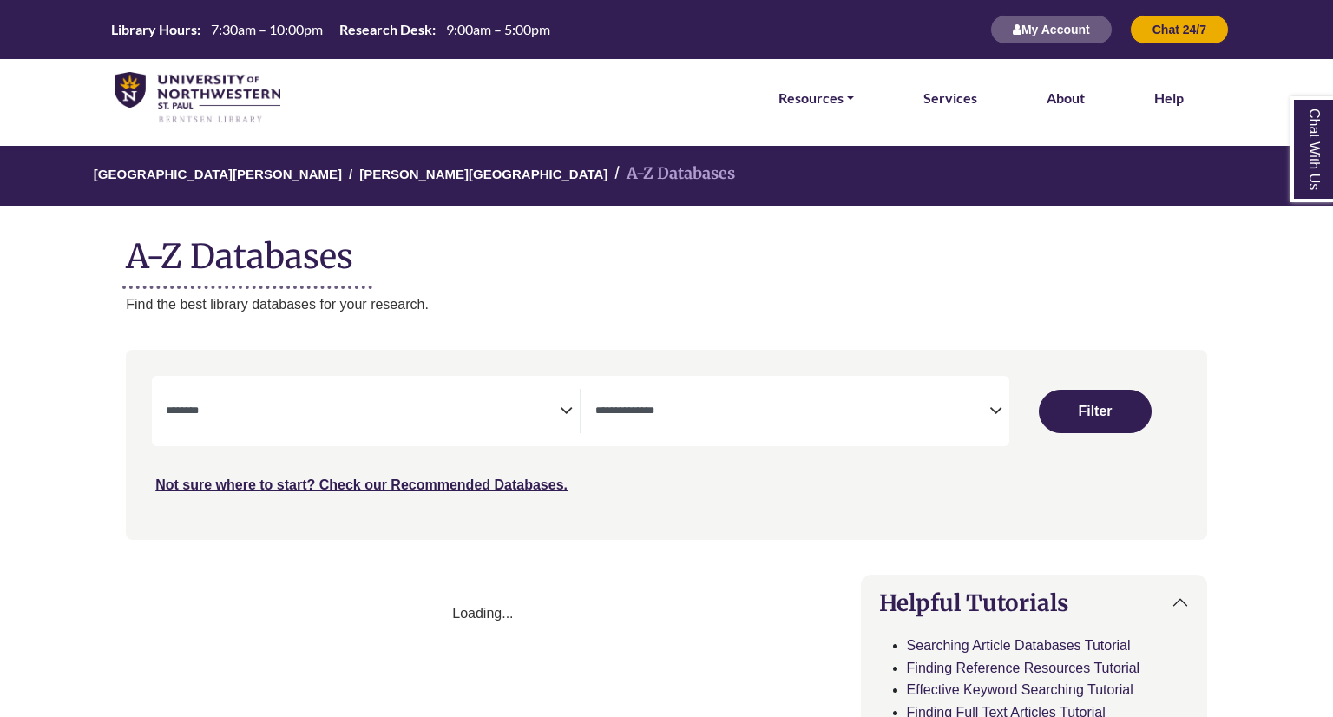  What do you see at coordinates (950, 98) in the screenshot?
I see `a: Services` at bounding box center [950, 98].